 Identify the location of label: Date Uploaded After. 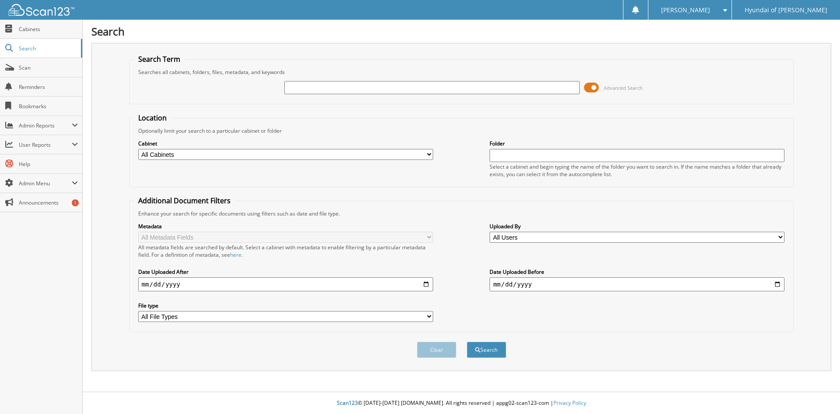
(286, 271).